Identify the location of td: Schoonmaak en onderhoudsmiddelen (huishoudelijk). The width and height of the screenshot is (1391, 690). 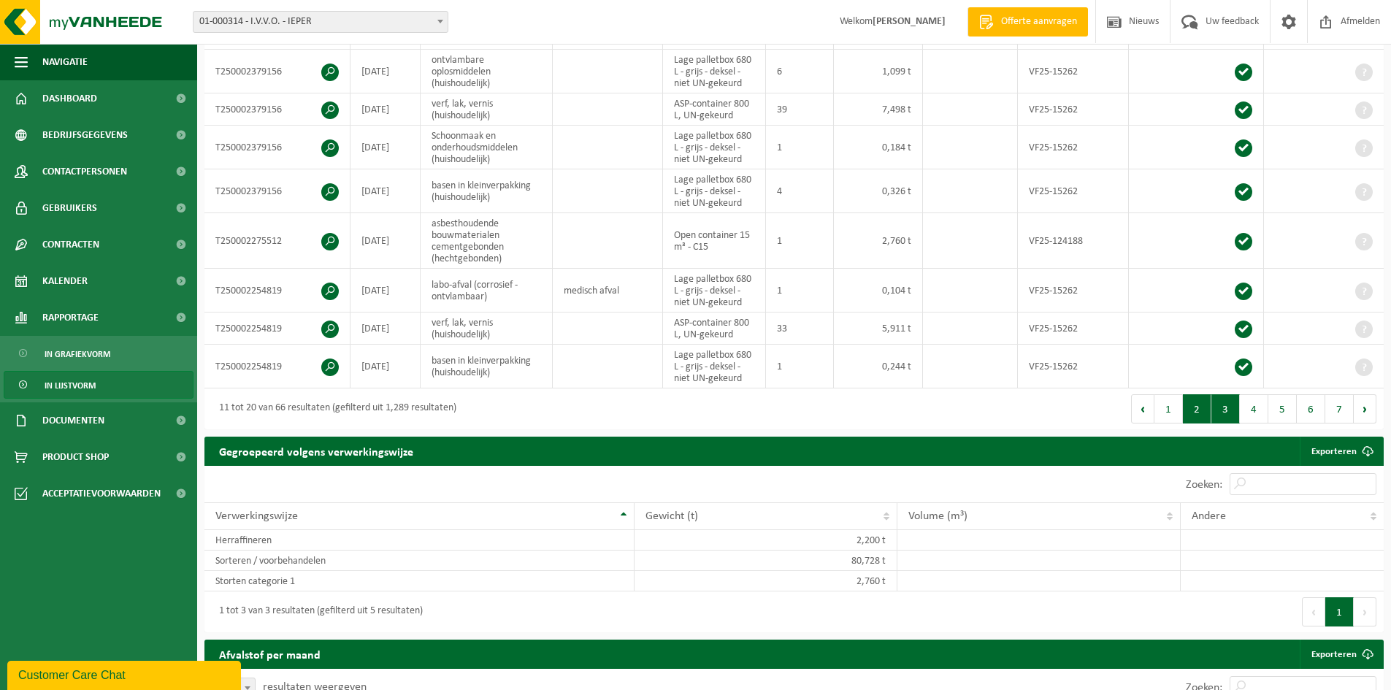
(486, 148).